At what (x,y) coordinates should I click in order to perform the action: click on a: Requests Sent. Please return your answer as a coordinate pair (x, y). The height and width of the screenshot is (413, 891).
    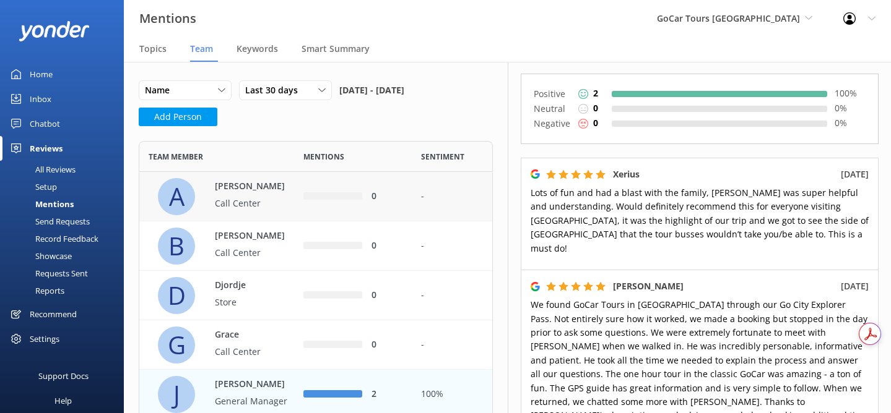
    Looking at the image, I should click on (66, 274).